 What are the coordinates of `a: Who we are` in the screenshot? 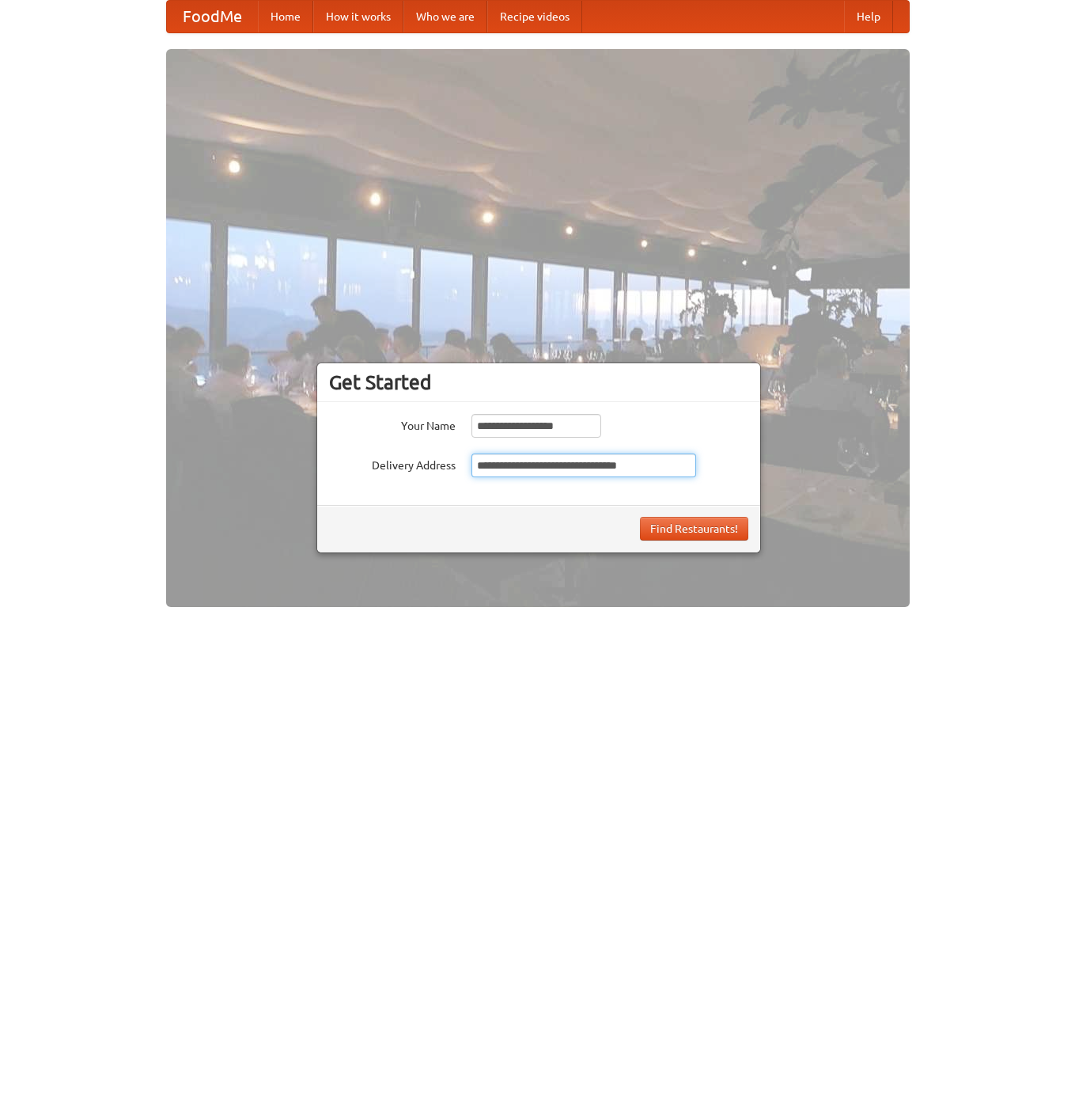 It's located at (445, 16).